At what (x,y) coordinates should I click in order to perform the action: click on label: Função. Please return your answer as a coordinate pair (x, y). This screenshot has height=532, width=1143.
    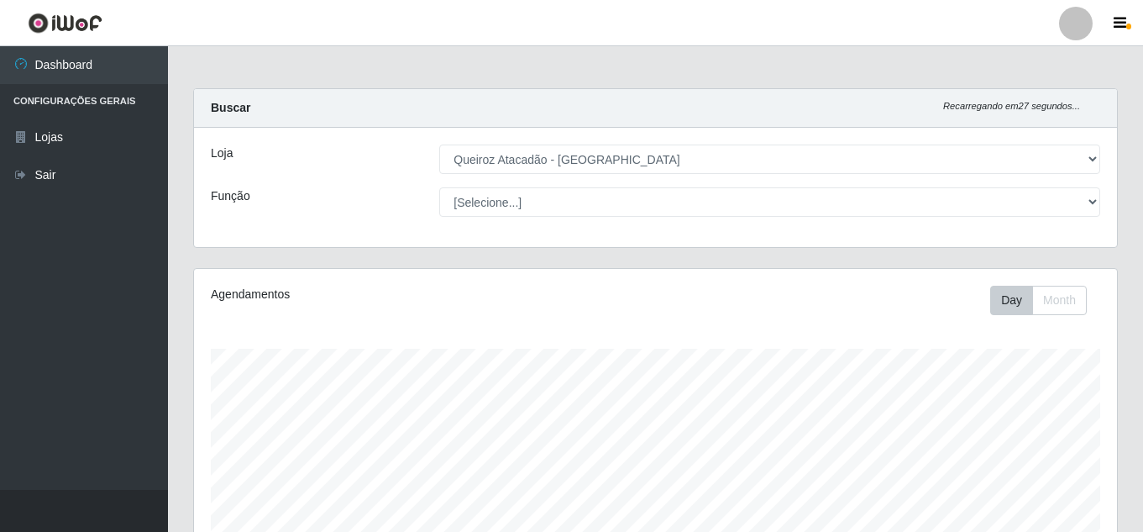
    Looking at the image, I should click on (230, 196).